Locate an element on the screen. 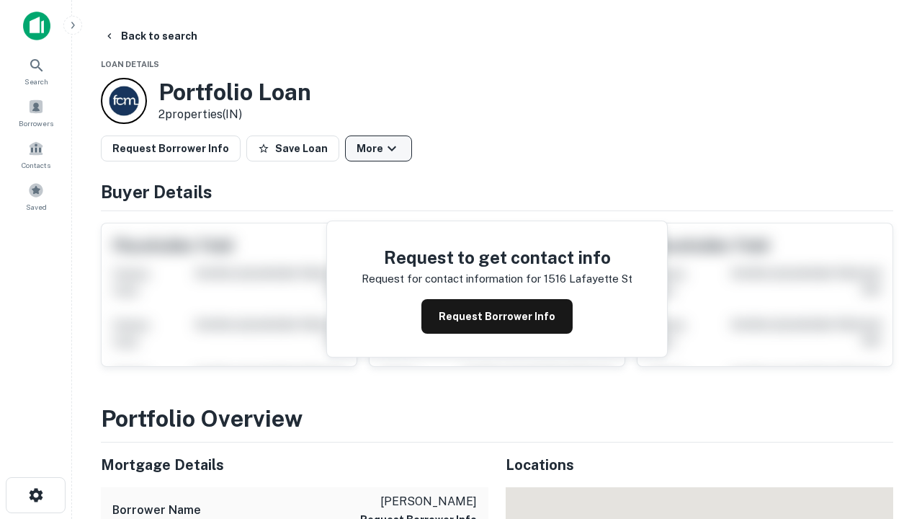 This screenshot has width=922, height=519. h5: Mortgage Details is located at coordinates (295, 465).